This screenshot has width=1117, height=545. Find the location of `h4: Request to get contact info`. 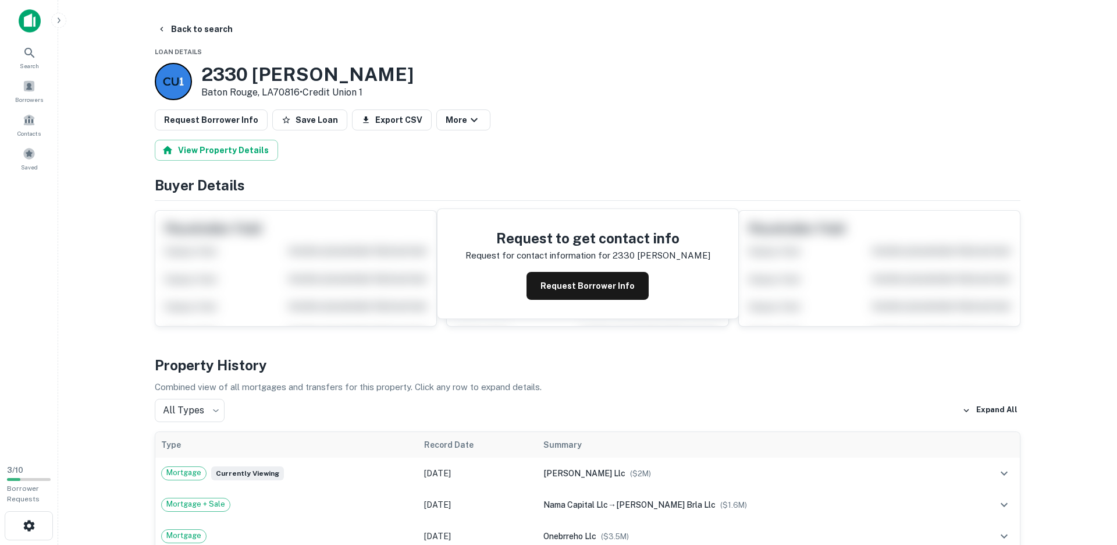

h4: Request to get contact info is located at coordinates (588, 238).